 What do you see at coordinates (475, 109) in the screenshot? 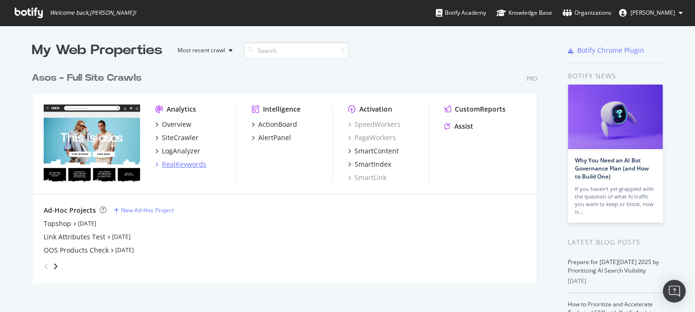
I see `a: CustomReports` at bounding box center [475, 109].